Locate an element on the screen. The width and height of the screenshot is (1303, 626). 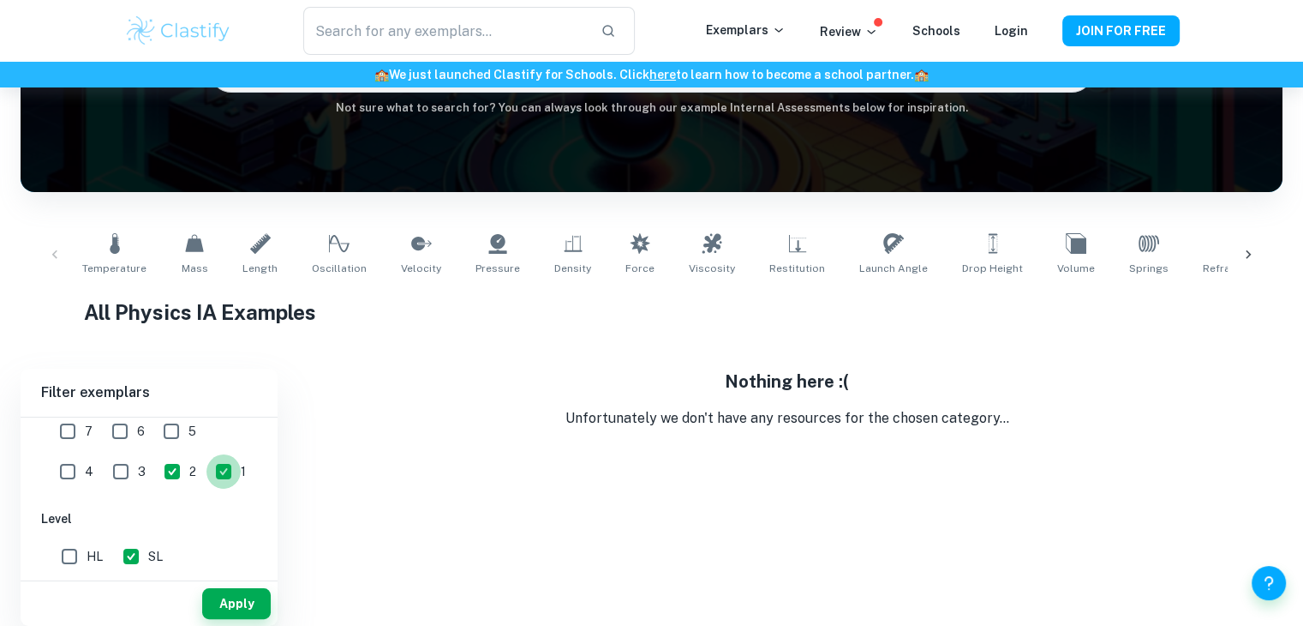
p: Exemplars is located at coordinates (746, 30).